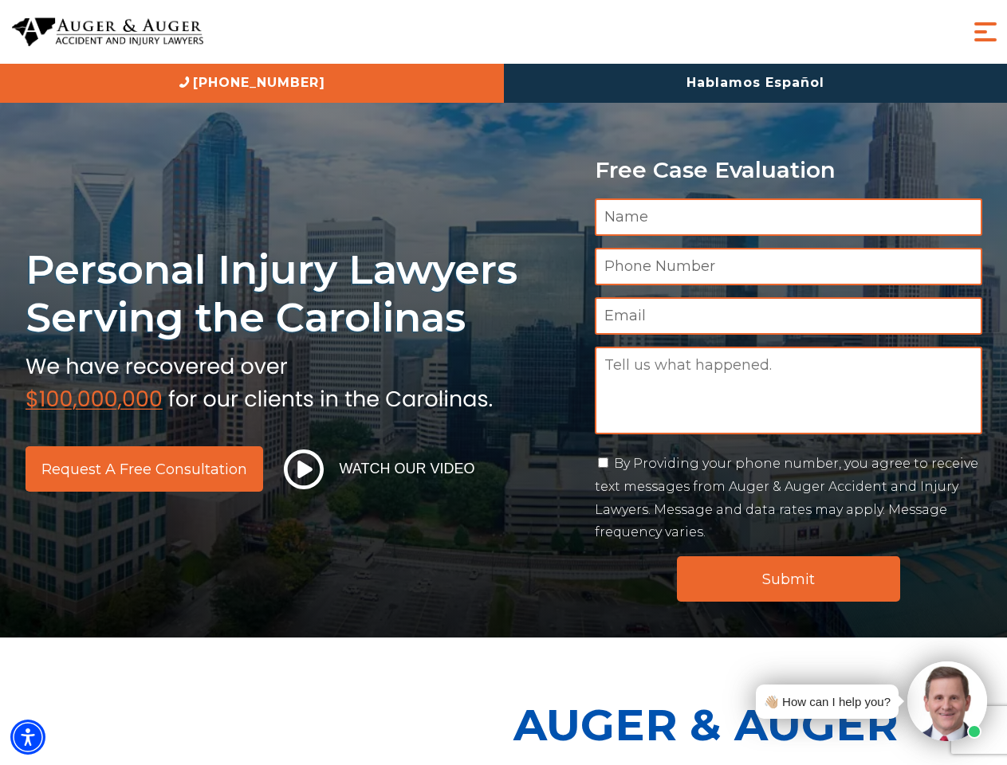 This screenshot has height=765, width=1007. What do you see at coordinates (827, 702) in the screenshot?
I see `div: 👋🏼 How can I help you?` at bounding box center [827, 702].